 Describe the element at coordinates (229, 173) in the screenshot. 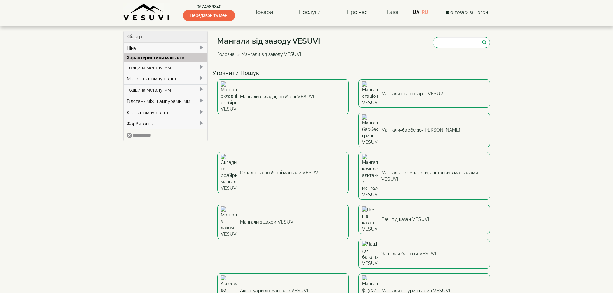

I see `img: Складні та розбірні мангали VESUVI` at that location.